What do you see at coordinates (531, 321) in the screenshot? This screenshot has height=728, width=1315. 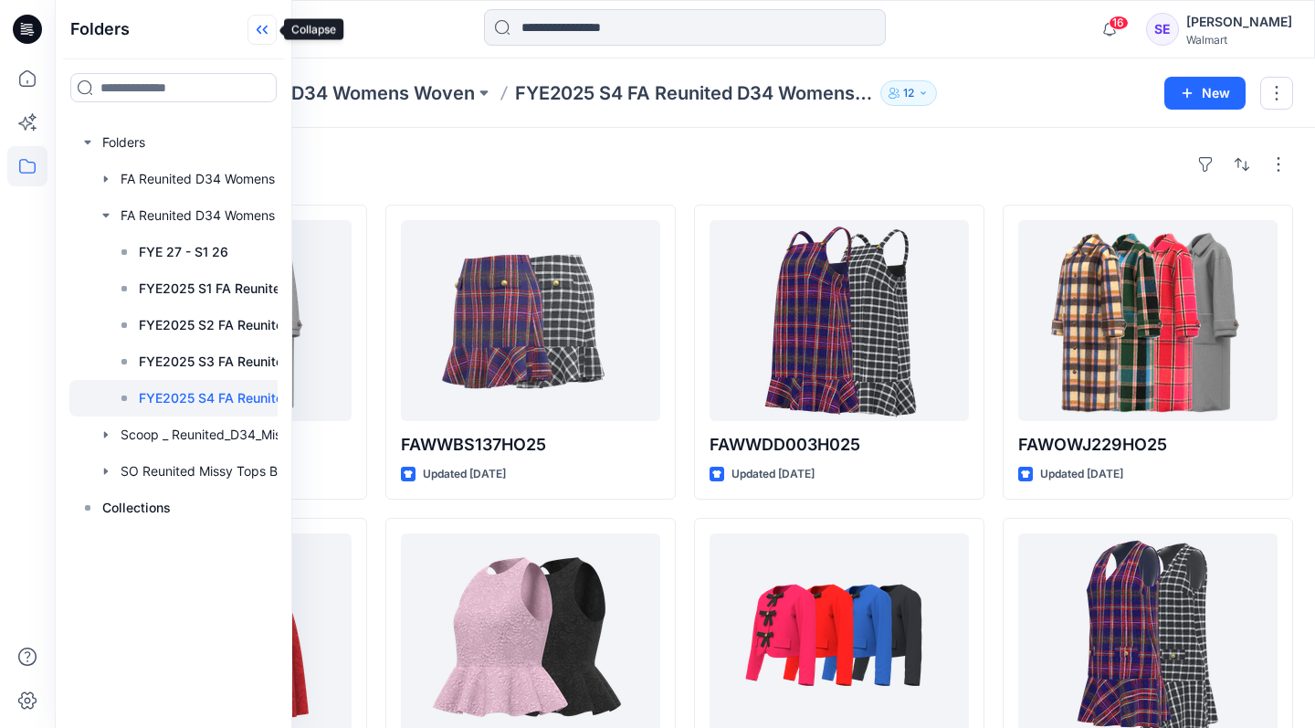 I see `a: FAWWBS137HO25` at bounding box center [531, 321].